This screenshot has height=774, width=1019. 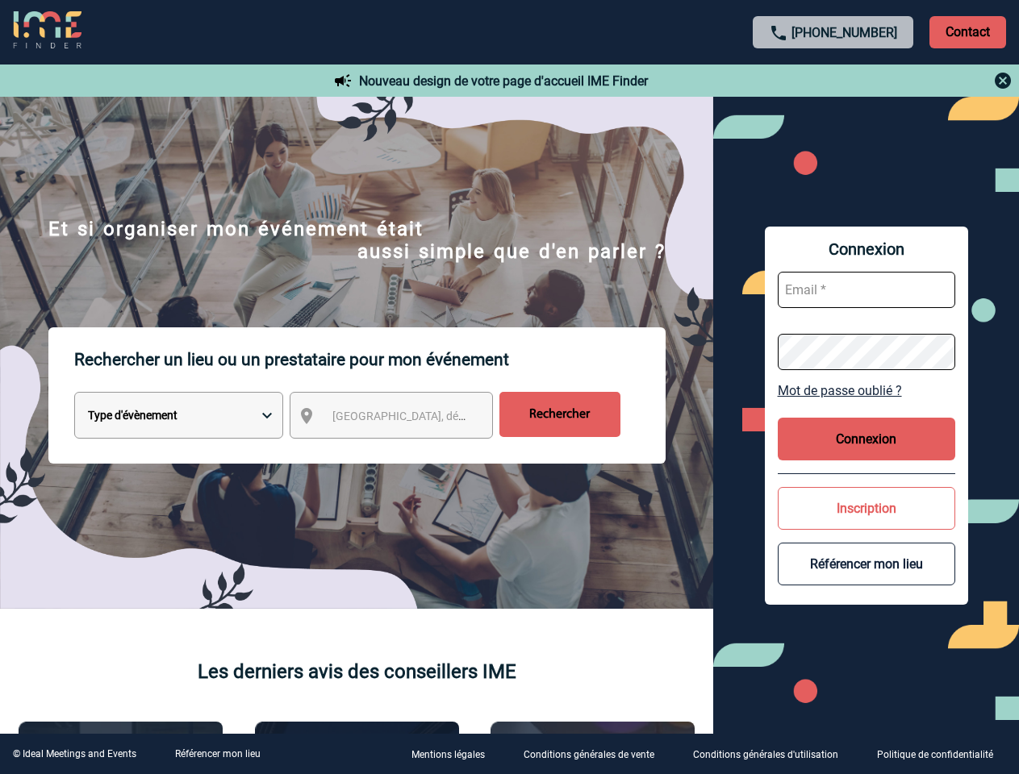 What do you see at coordinates (866, 564) in the screenshot?
I see `button: Référencer mon lieu` at bounding box center [866, 564].